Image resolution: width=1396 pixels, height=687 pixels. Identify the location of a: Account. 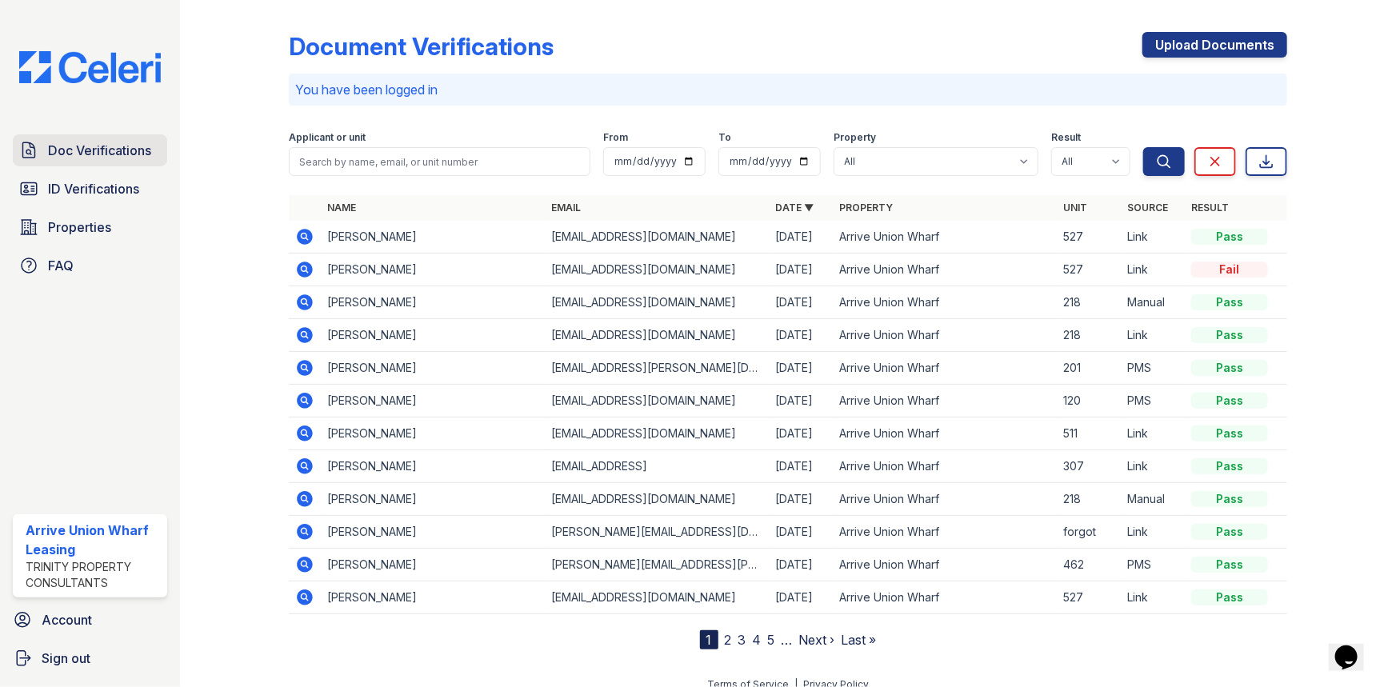
(90, 620).